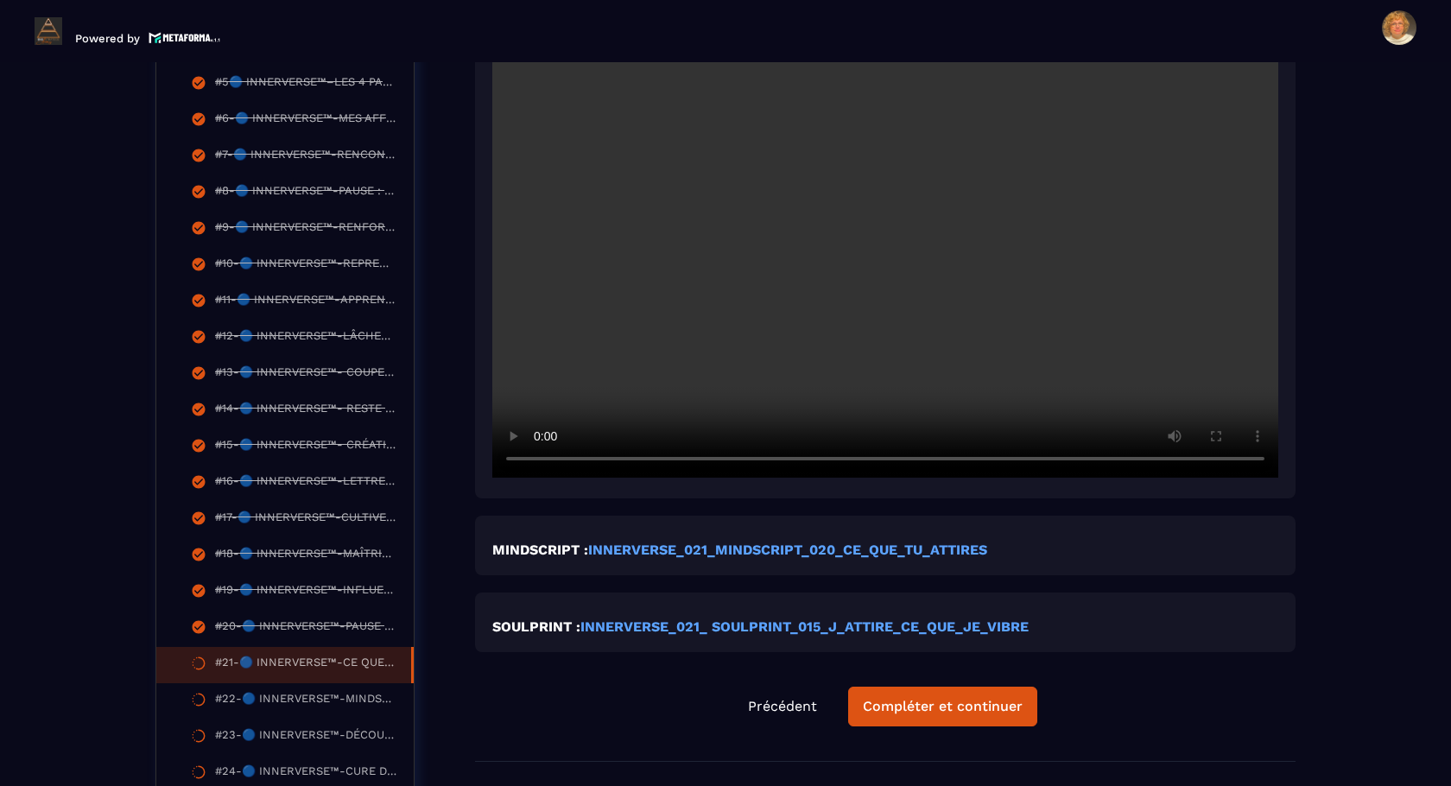 This screenshot has height=786, width=1451. Describe the element at coordinates (306, 339) in the screenshot. I see `div: #12-🔵 INNERVERSE™-LÂCHER-PRISE` at that location.